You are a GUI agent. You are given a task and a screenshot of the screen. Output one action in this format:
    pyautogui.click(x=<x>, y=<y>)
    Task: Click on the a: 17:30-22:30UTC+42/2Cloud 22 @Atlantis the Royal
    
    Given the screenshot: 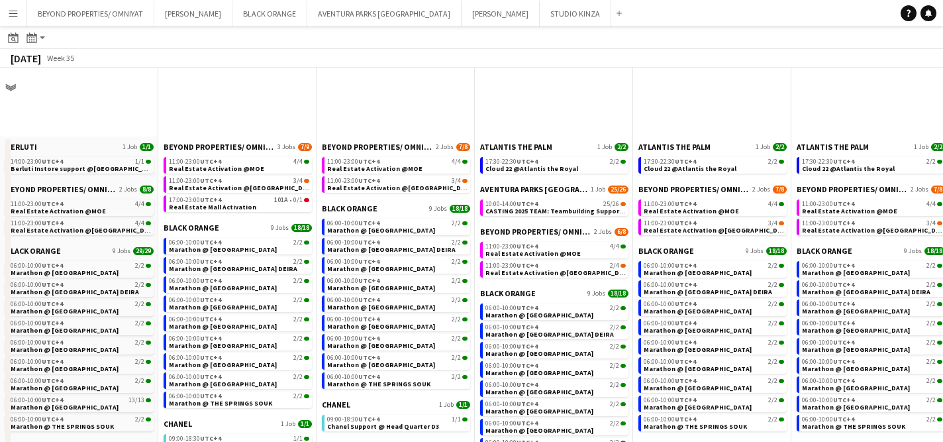 What is the action you would take?
    pyautogui.click(x=714, y=164)
    